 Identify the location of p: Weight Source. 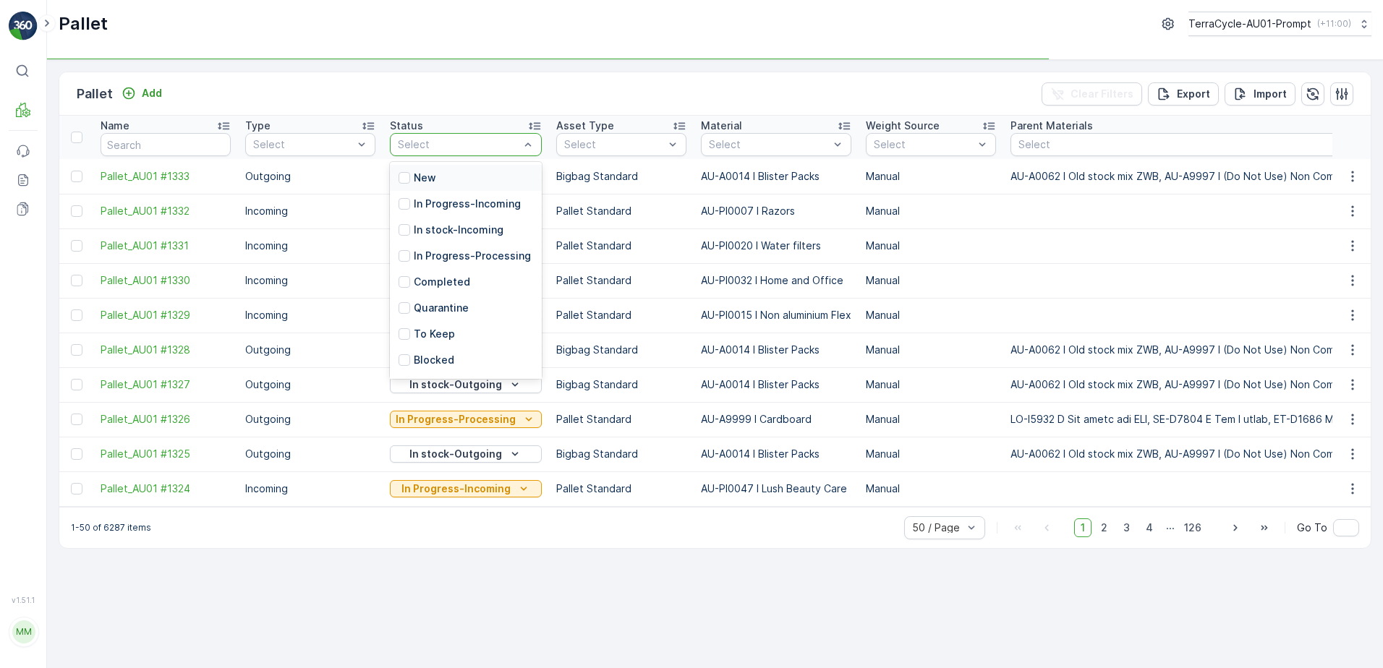
(903, 126).